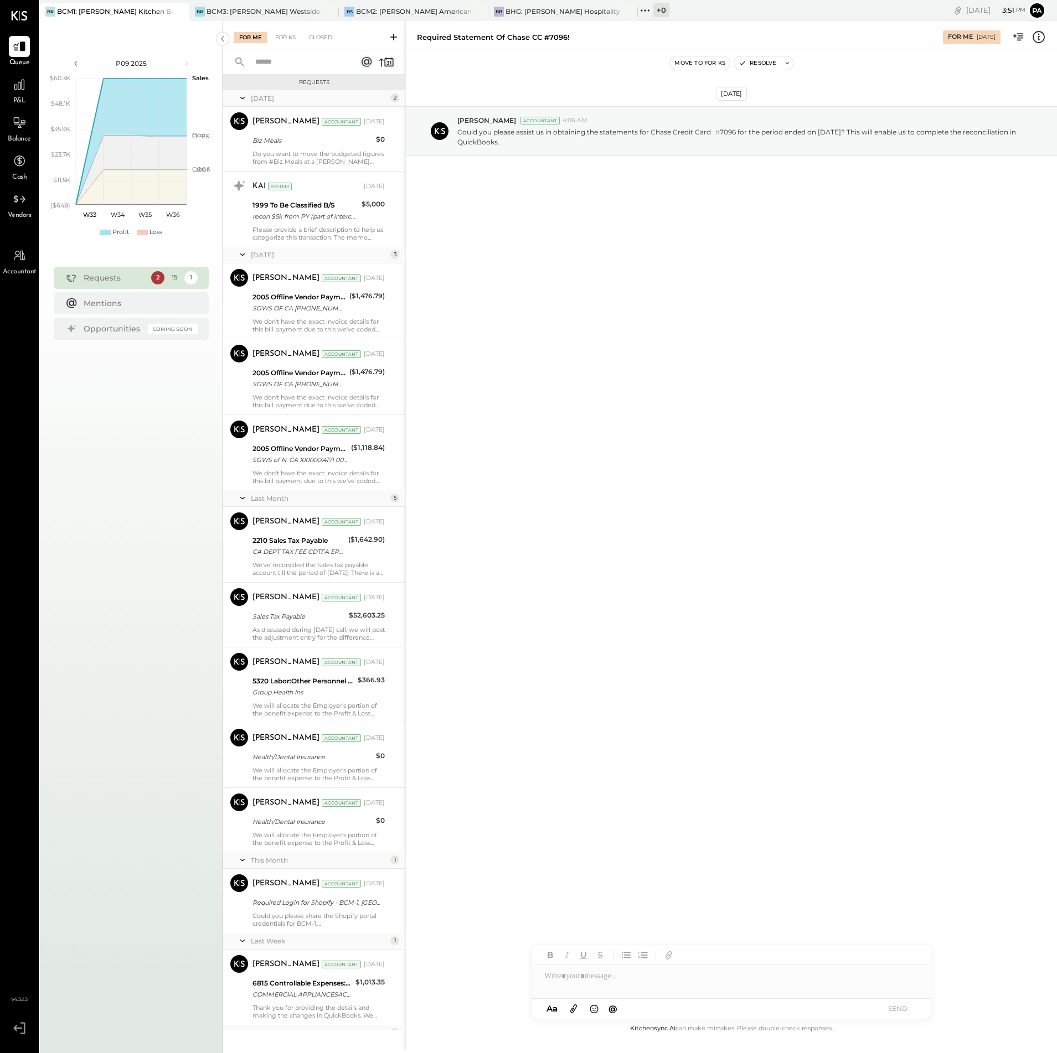 The height and width of the screenshot is (1053, 1057). I want to click on div: For Me, so click(250, 38).